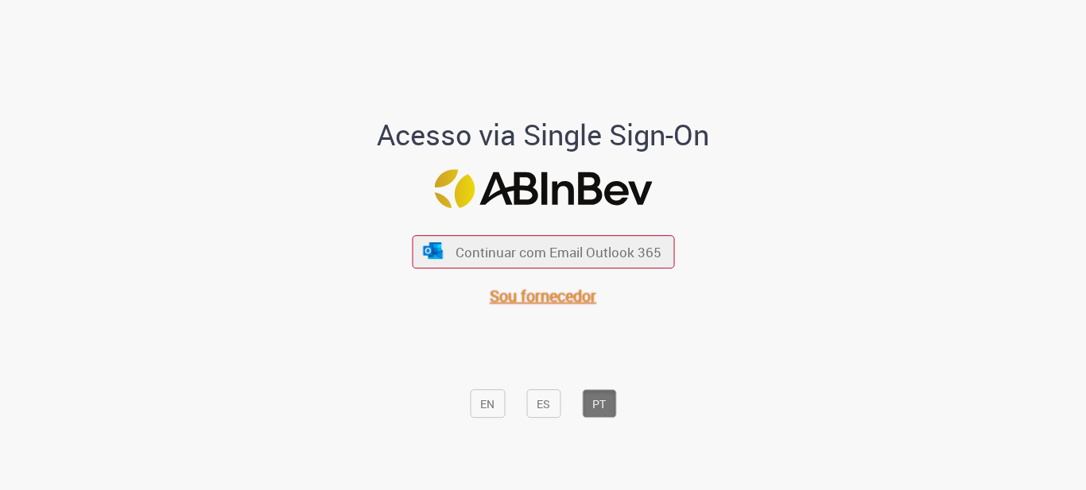 The height and width of the screenshot is (490, 1086). What do you see at coordinates (543, 296) in the screenshot?
I see `a: Sou fornecedor` at bounding box center [543, 296].